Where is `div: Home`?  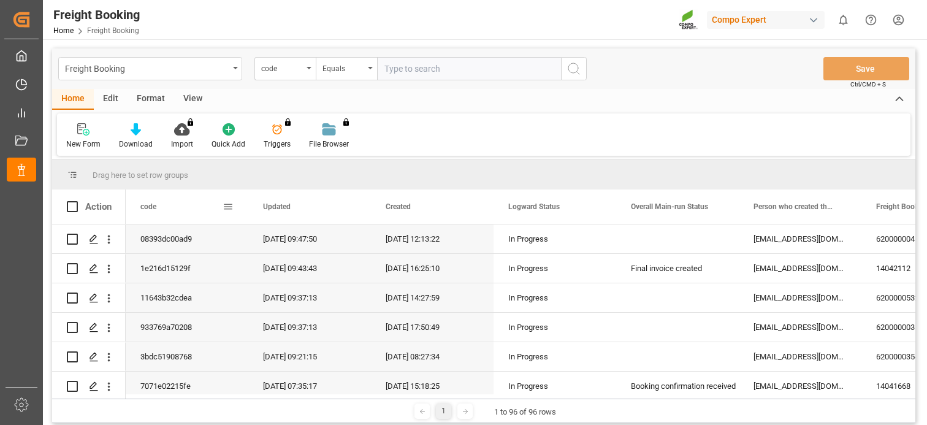
div: Home is located at coordinates (73, 99).